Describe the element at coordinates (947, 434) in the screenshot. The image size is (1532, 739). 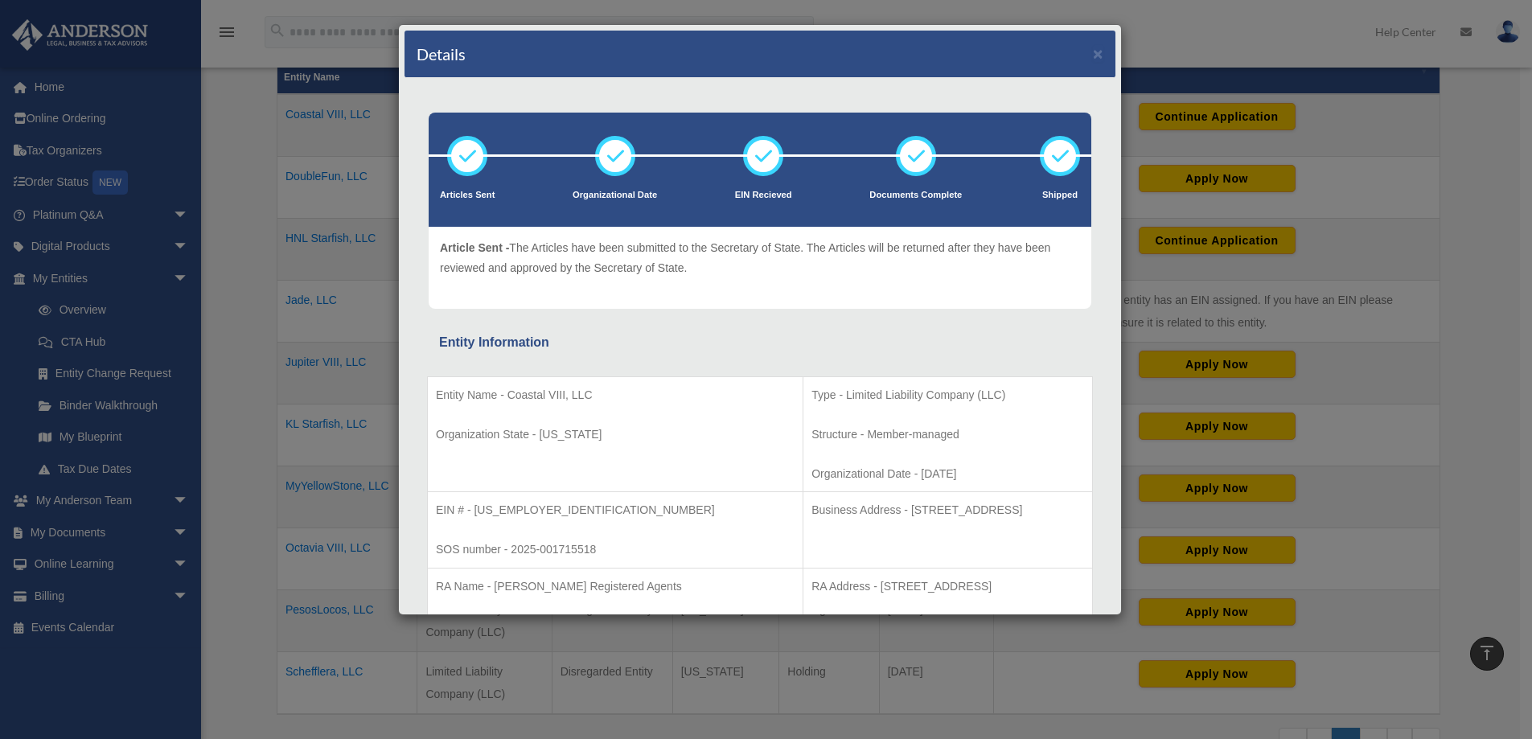
I see `p: Structure - Member-managed` at that location.